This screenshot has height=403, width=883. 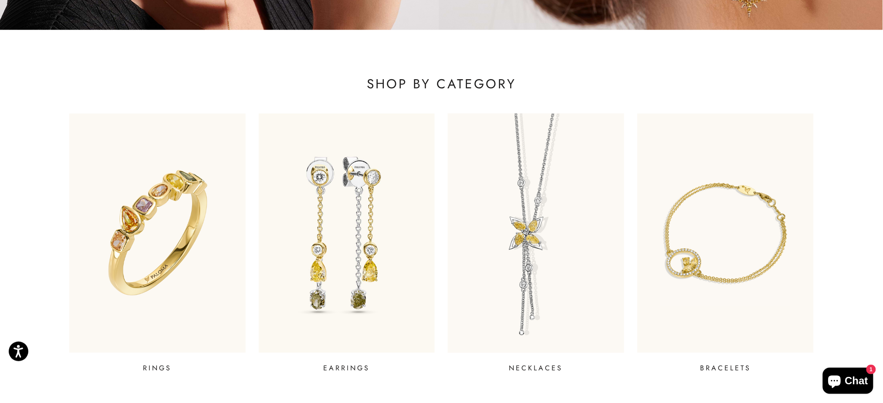 What do you see at coordinates (536, 244) in the screenshot?
I see `a: NECKLACES` at bounding box center [536, 244].